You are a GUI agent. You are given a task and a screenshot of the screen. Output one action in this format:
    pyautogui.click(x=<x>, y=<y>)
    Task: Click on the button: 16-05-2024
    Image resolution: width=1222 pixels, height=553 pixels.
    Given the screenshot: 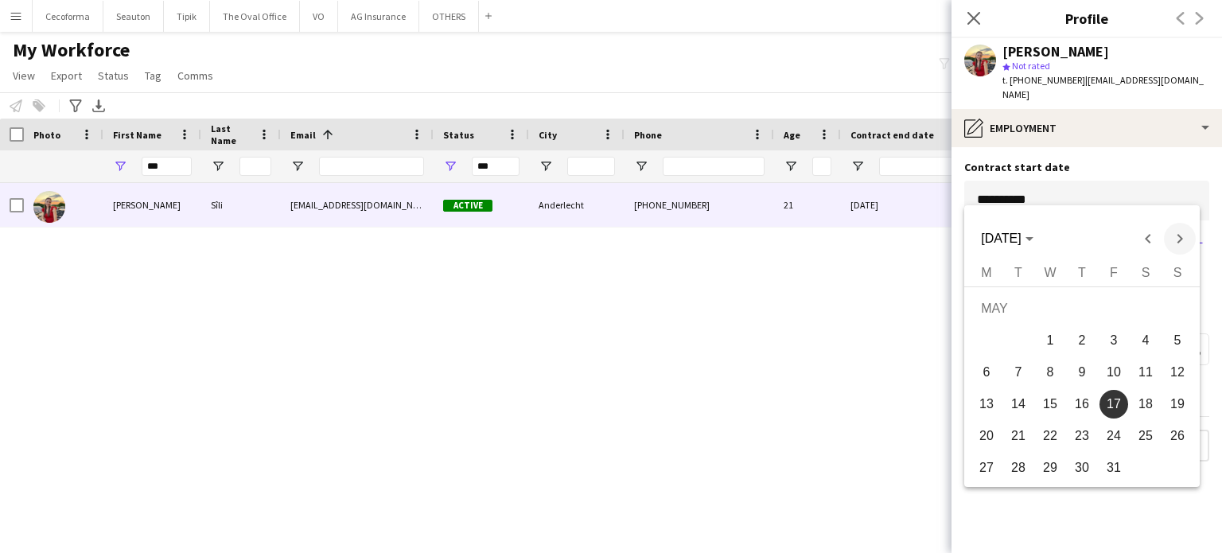 What is the action you would take?
    pyautogui.click(x=1082, y=404)
    